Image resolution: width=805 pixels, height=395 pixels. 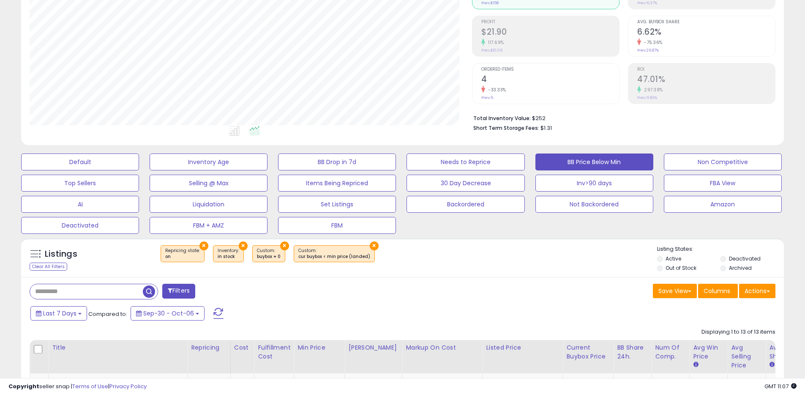 I want to click on span: Last 7 Days, so click(x=60, y=313).